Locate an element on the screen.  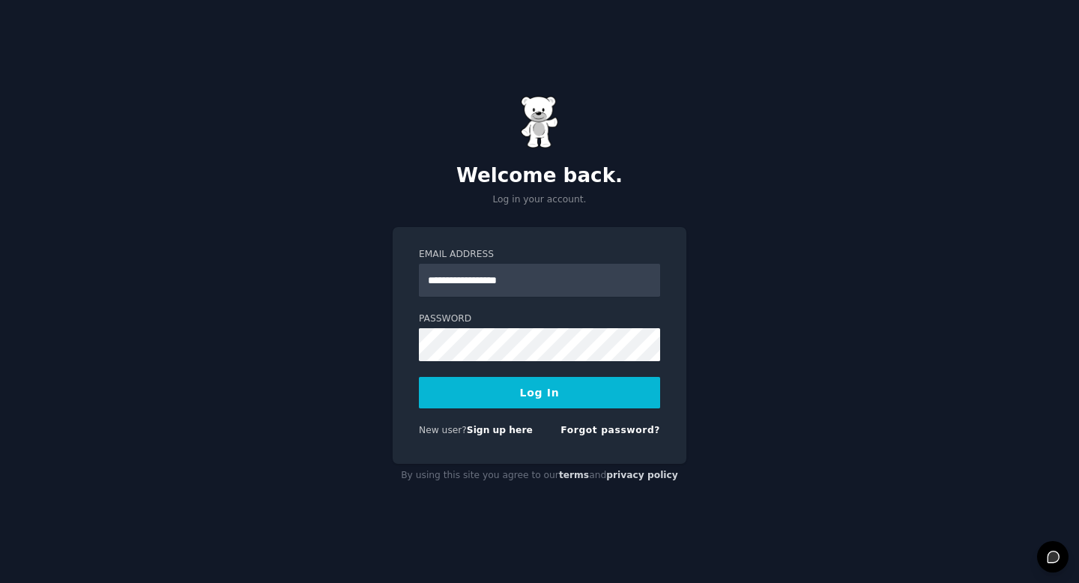
img: Gummy Bear is located at coordinates (539, 122).